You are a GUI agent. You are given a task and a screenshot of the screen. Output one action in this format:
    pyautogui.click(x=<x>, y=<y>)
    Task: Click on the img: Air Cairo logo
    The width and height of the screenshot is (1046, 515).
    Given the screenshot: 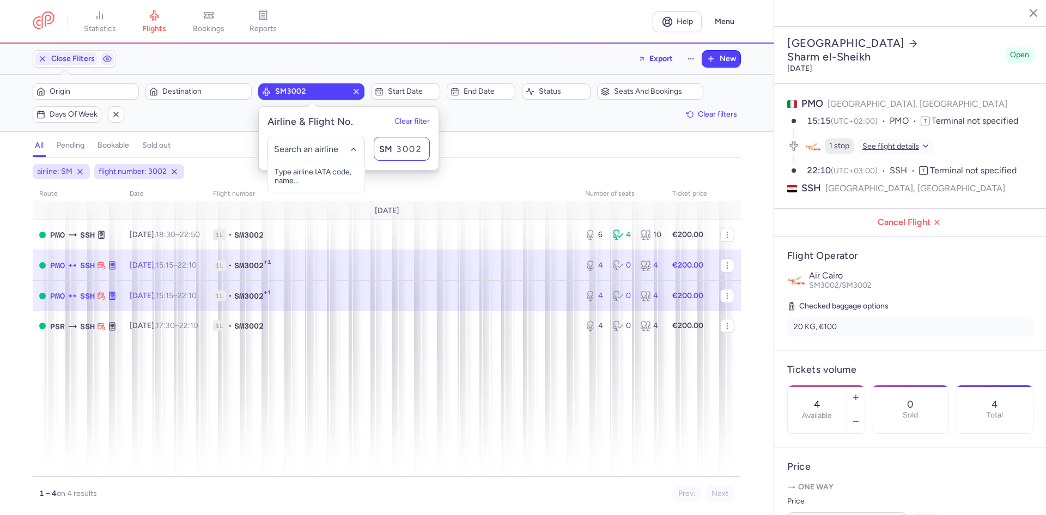 What is the action you would take?
    pyautogui.click(x=796, y=280)
    